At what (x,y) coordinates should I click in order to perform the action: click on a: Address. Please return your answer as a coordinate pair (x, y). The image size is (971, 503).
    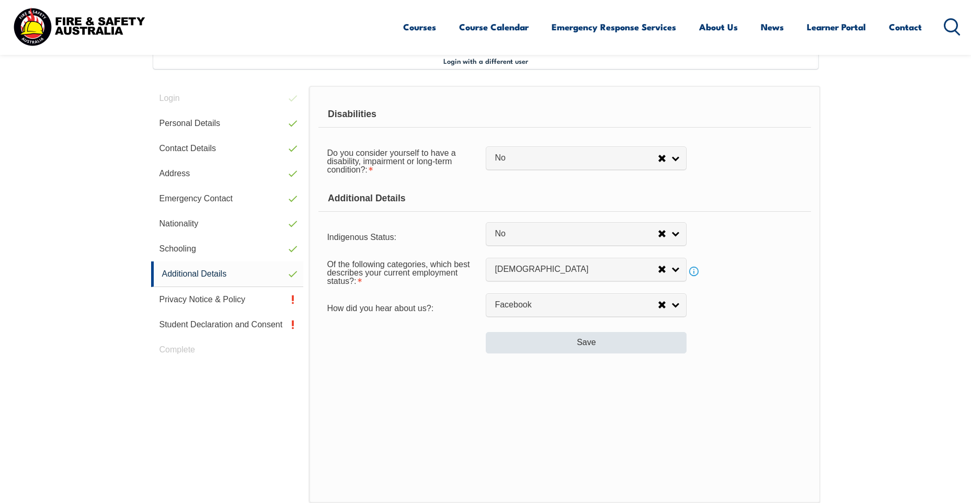
    Looking at the image, I should click on (227, 174).